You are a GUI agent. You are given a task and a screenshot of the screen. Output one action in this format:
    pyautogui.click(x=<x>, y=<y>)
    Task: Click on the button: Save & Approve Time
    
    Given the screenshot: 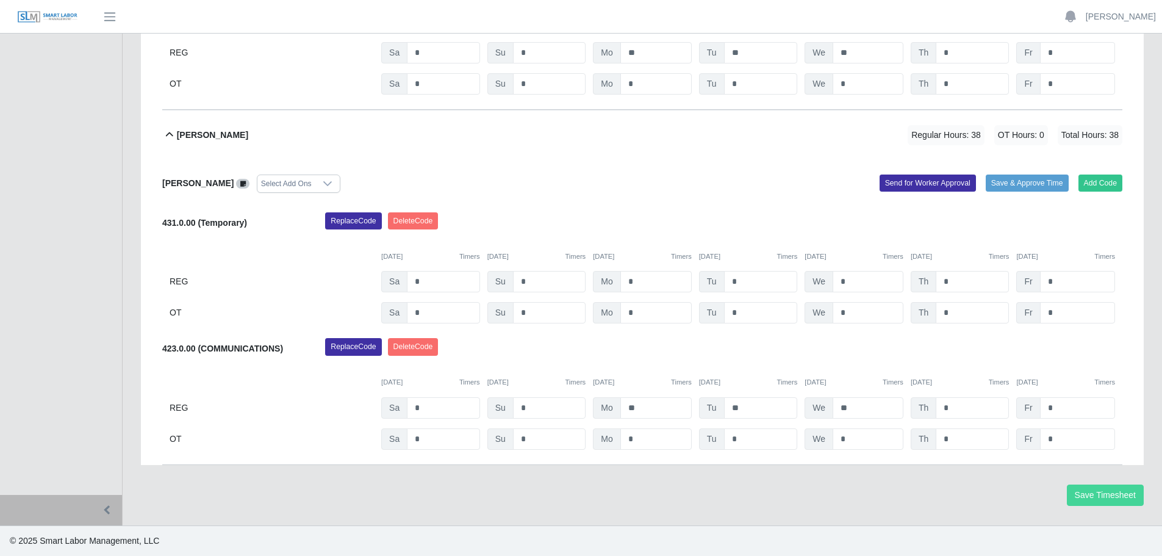 What is the action you would take?
    pyautogui.click(x=1027, y=183)
    